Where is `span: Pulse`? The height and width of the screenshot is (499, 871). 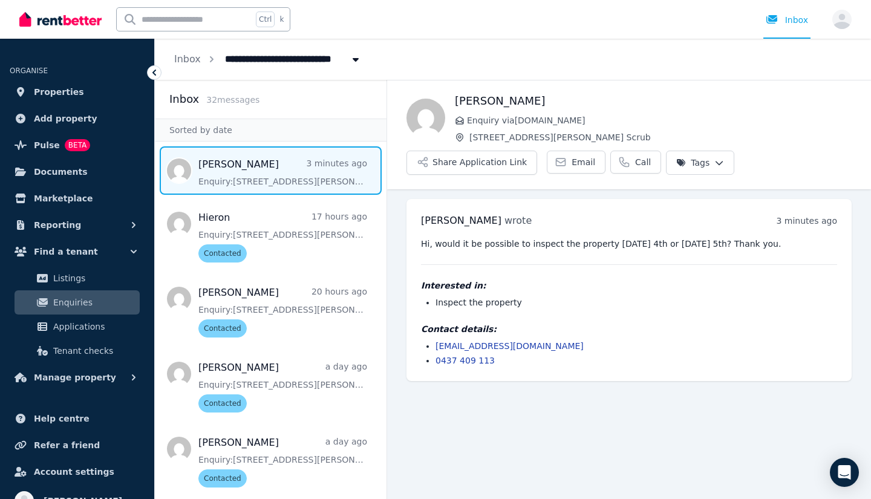
span: Pulse is located at coordinates (47, 145).